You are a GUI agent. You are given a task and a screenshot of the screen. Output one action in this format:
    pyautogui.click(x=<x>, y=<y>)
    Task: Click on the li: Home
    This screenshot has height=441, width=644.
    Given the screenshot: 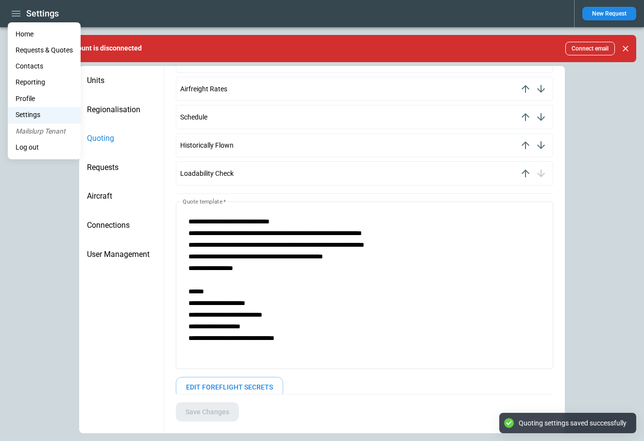 What is the action you would take?
    pyautogui.click(x=44, y=34)
    